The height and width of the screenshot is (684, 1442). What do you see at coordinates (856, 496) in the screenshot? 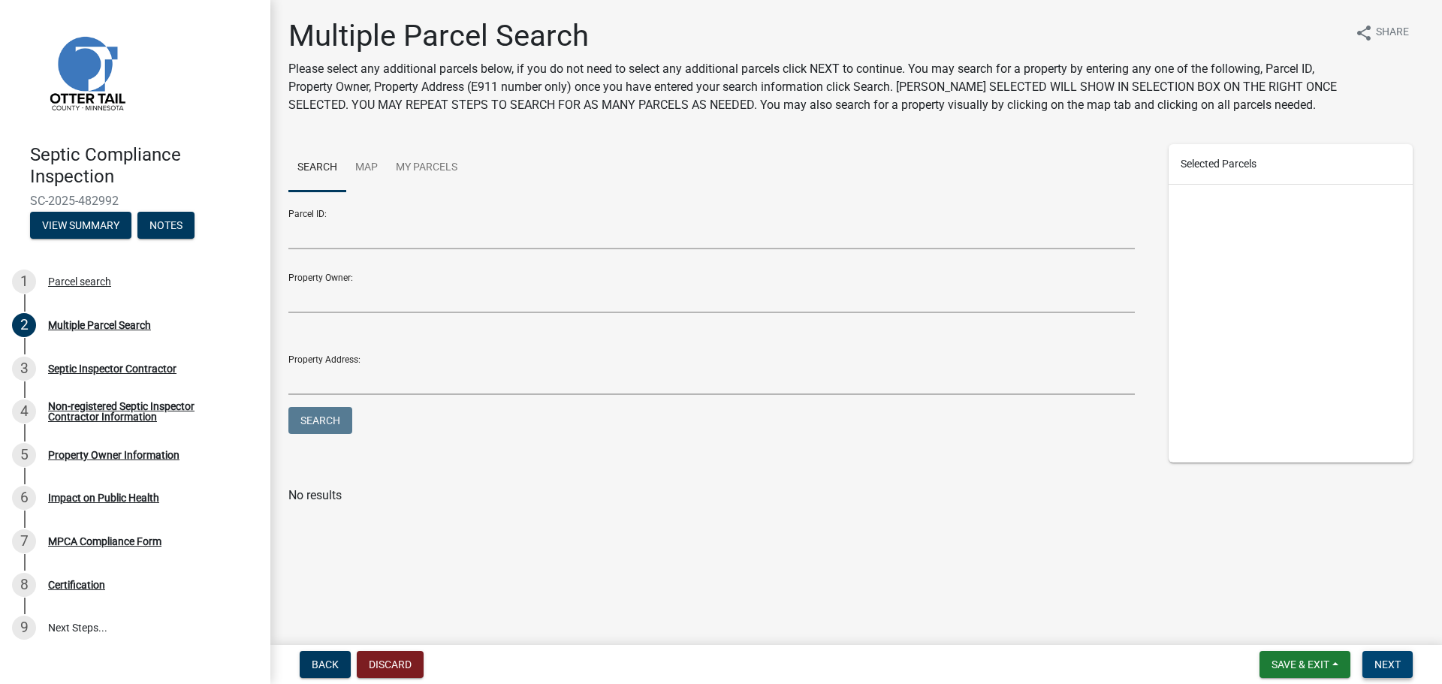
I see `p: No results` at bounding box center [856, 496].